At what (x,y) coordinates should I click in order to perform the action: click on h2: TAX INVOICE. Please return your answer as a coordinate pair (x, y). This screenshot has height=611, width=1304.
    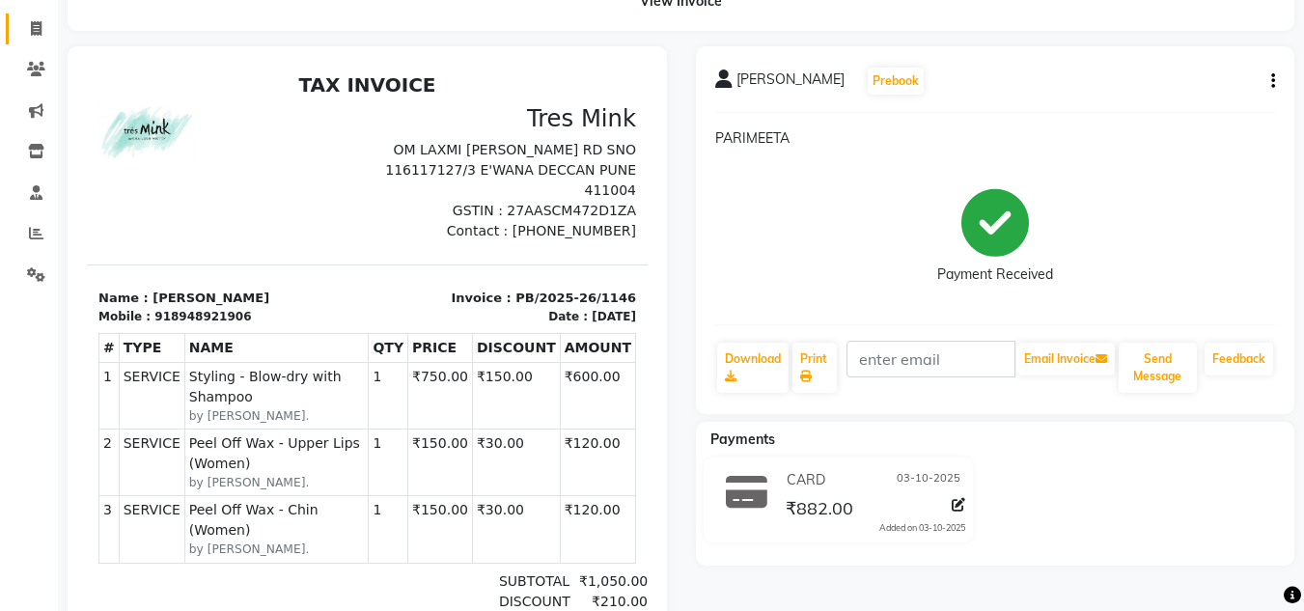
    Looking at the image, I should click on (280, 19).